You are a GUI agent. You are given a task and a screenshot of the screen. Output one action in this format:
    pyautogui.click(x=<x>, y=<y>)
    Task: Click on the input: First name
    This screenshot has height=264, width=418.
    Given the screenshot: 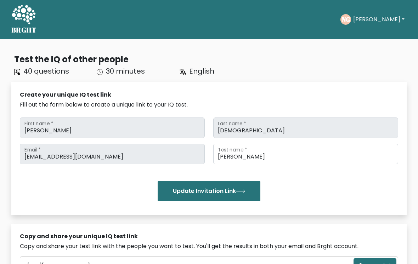 What is the action you would take?
    pyautogui.click(x=112, y=128)
    